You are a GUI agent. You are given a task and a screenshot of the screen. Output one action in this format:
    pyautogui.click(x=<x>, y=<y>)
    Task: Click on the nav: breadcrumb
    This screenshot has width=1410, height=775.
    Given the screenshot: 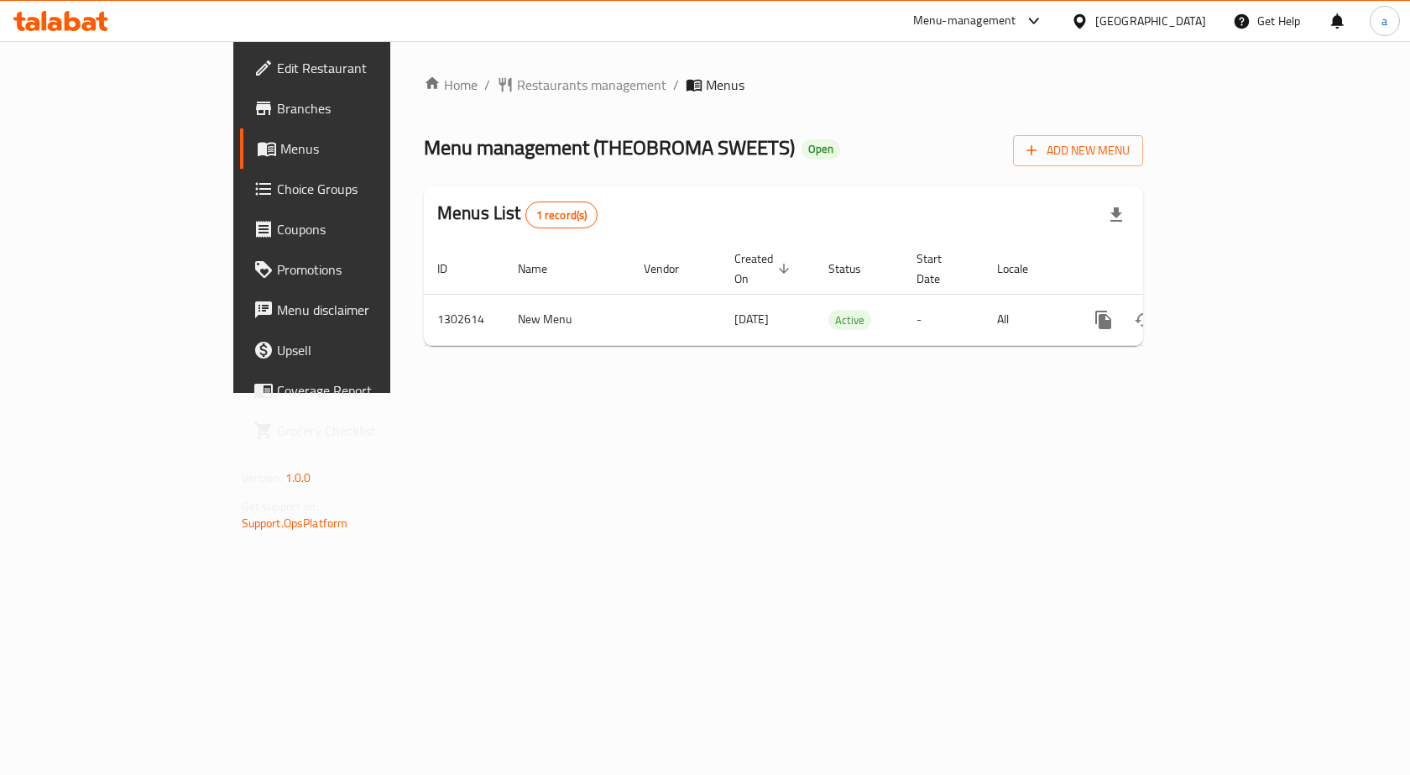 What is the action you would take?
    pyautogui.click(x=783, y=85)
    